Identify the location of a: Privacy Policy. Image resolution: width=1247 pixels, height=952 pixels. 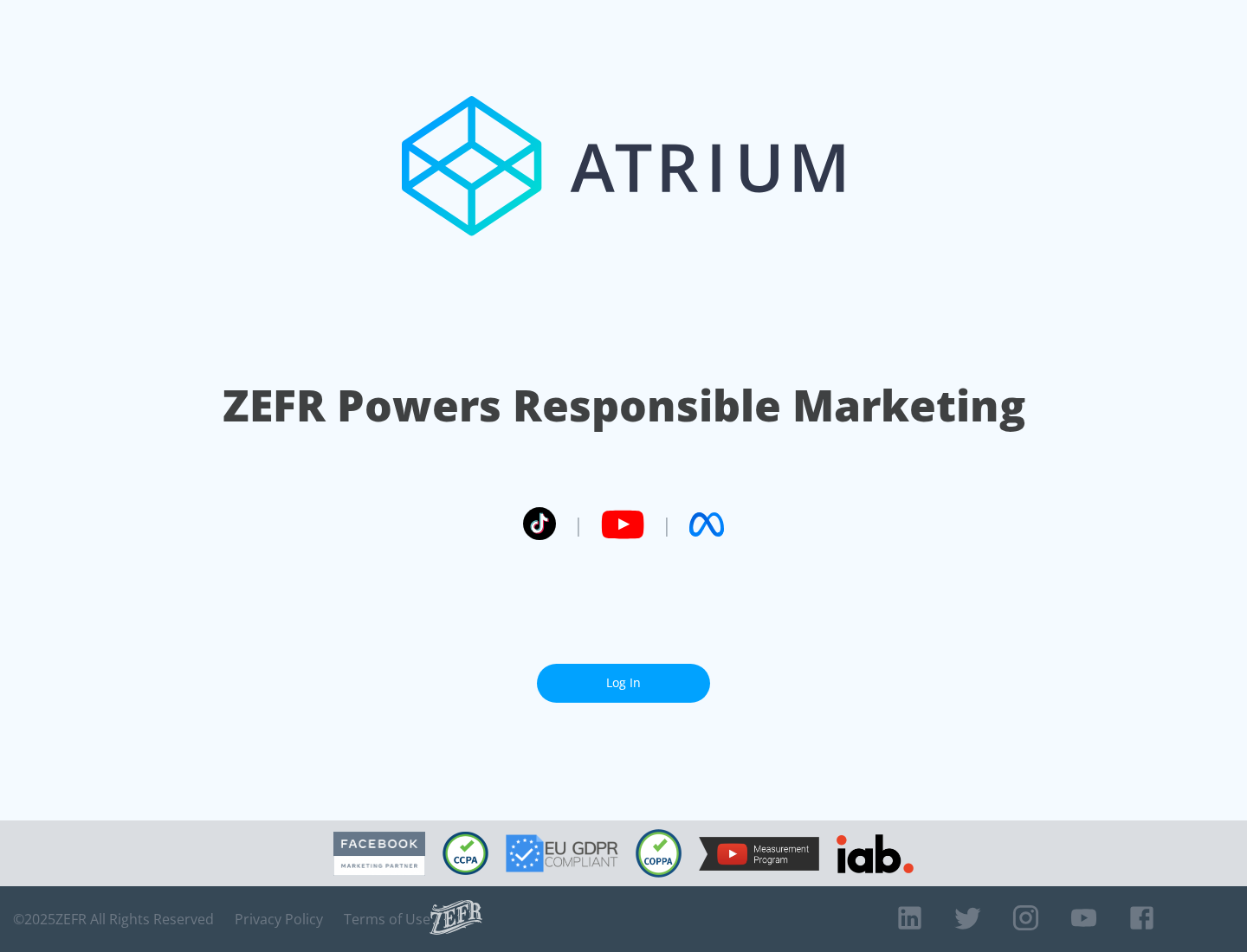
(279, 919).